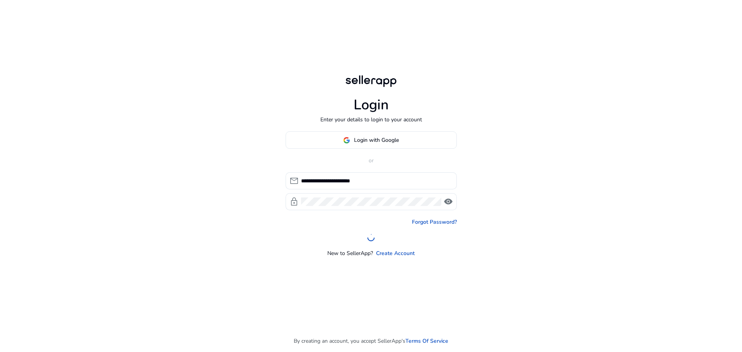 Image resolution: width=742 pixels, height=352 pixels. I want to click on h1: Login, so click(371, 105).